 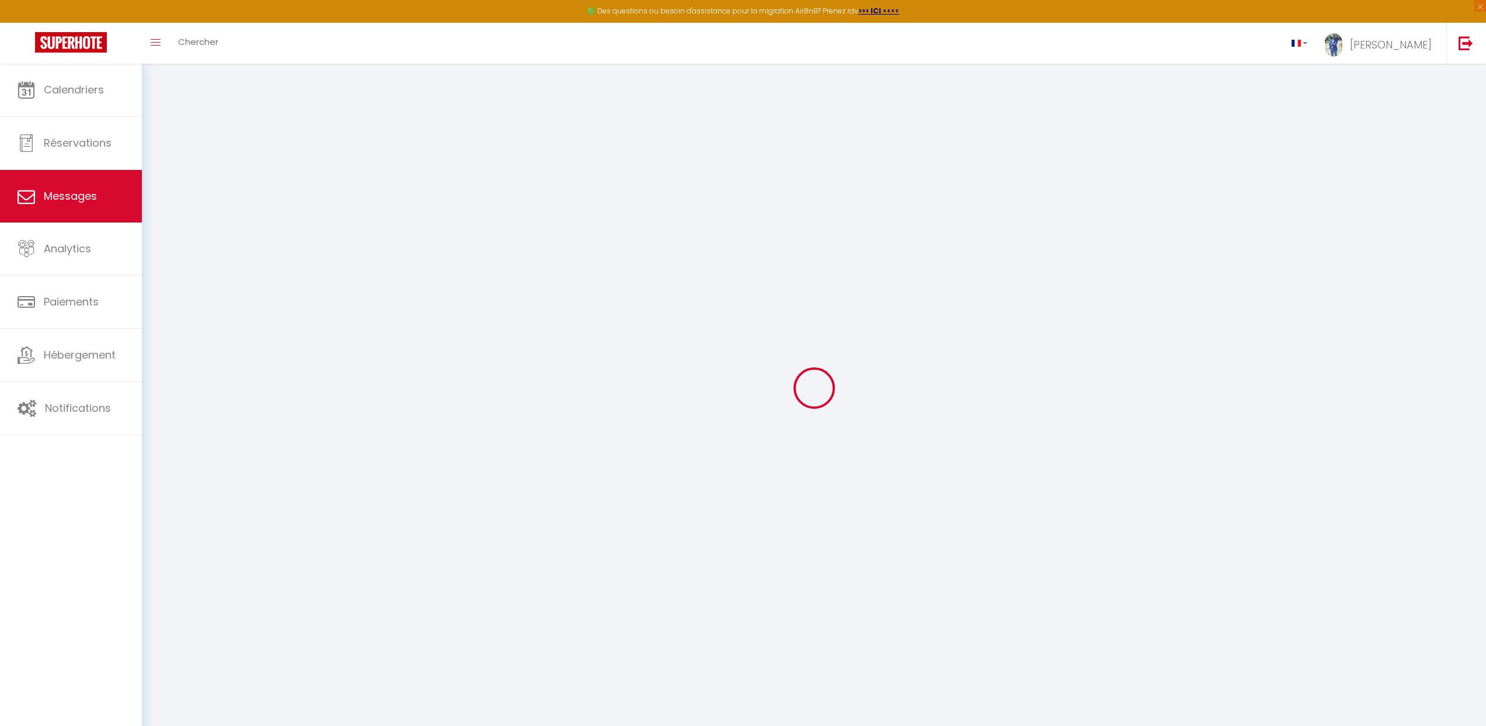 I want to click on strong: >>> ICI <<<<, so click(x=879, y=11).